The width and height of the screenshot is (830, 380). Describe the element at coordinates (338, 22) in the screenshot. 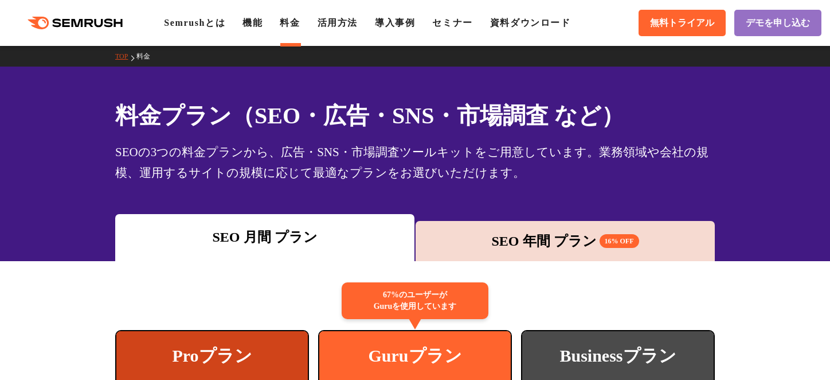

I see `a: 活用方法` at that location.